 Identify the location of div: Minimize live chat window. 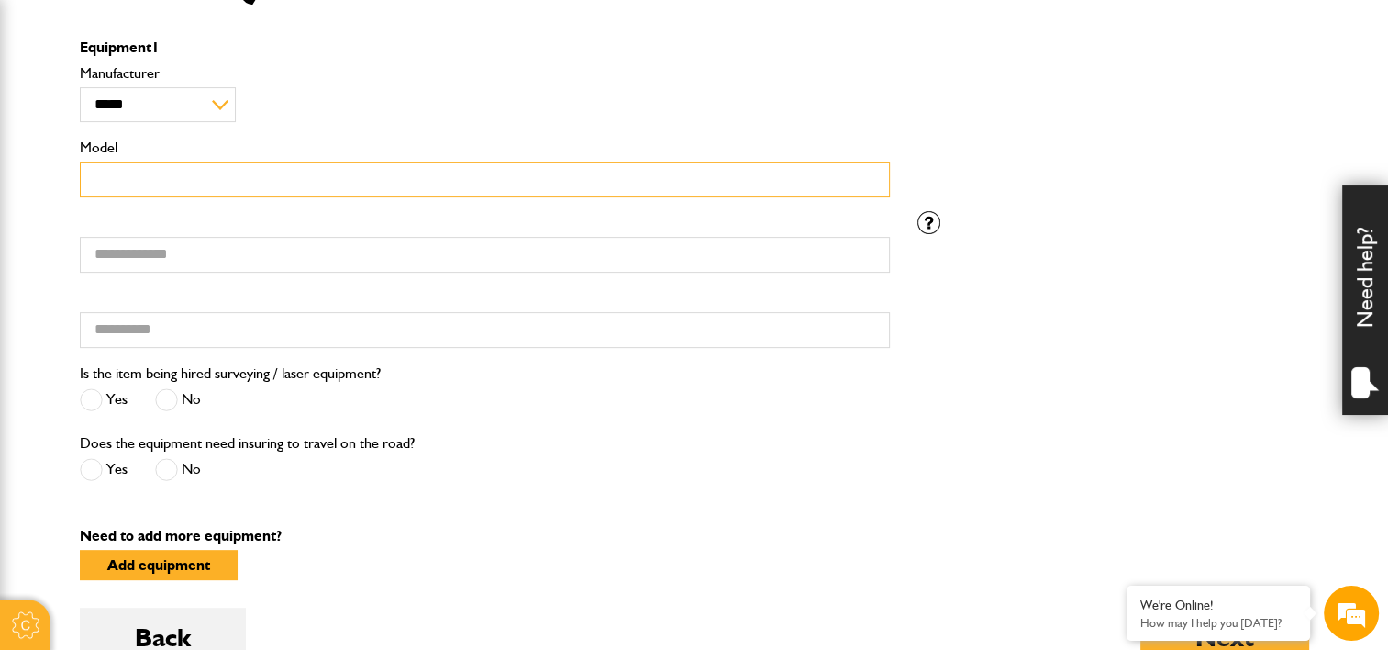
(323, 31).